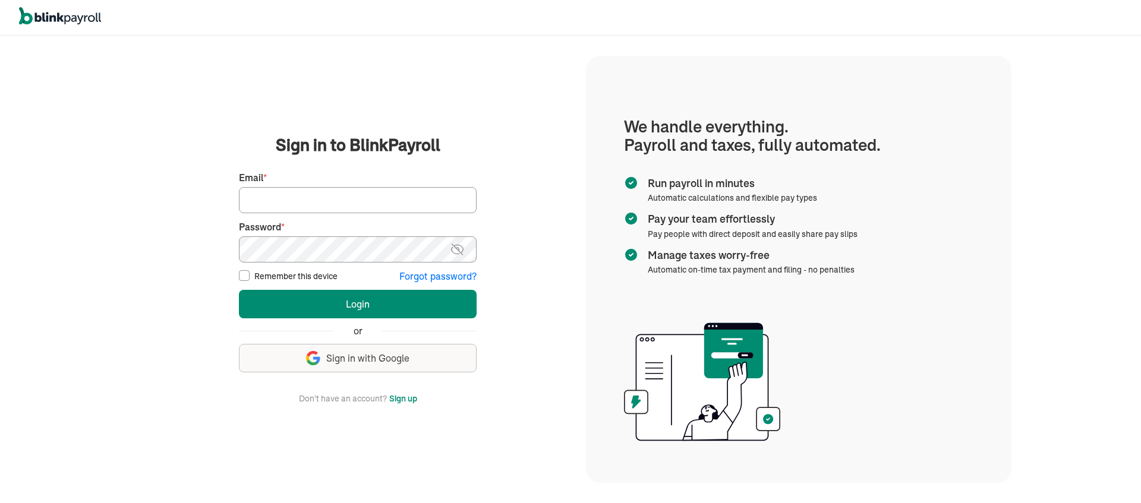 This screenshot has height=503, width=1141. What do you see at coordinates (457, 250) in the screenshot?
I see `img: eye` at bounding box center [457, 250].